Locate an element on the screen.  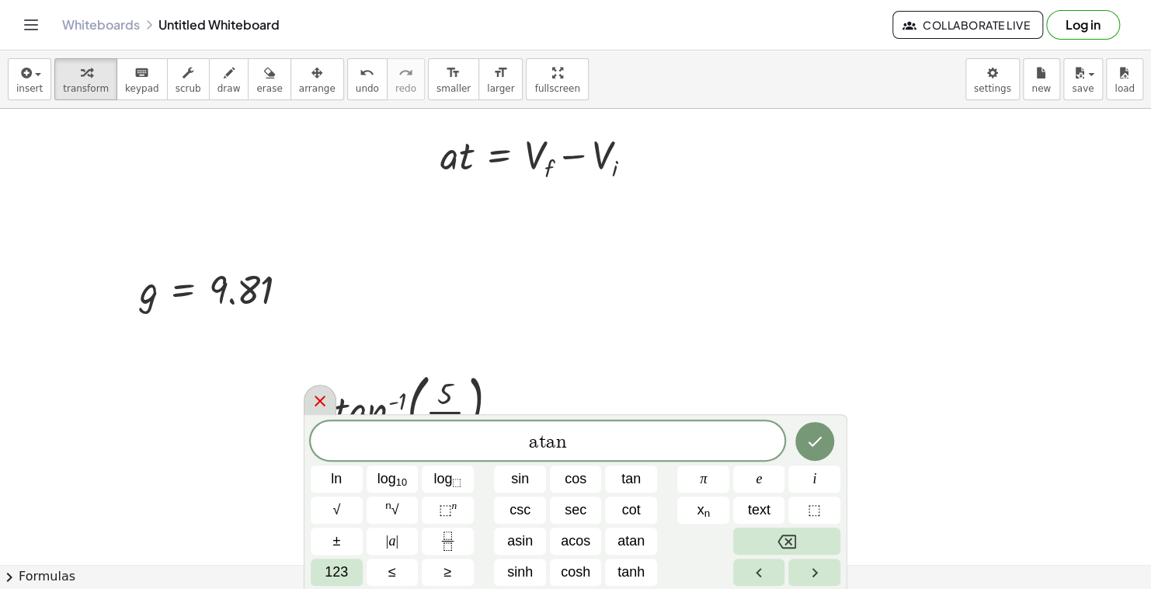
button: Cosine is located at coordinates (576, 479).